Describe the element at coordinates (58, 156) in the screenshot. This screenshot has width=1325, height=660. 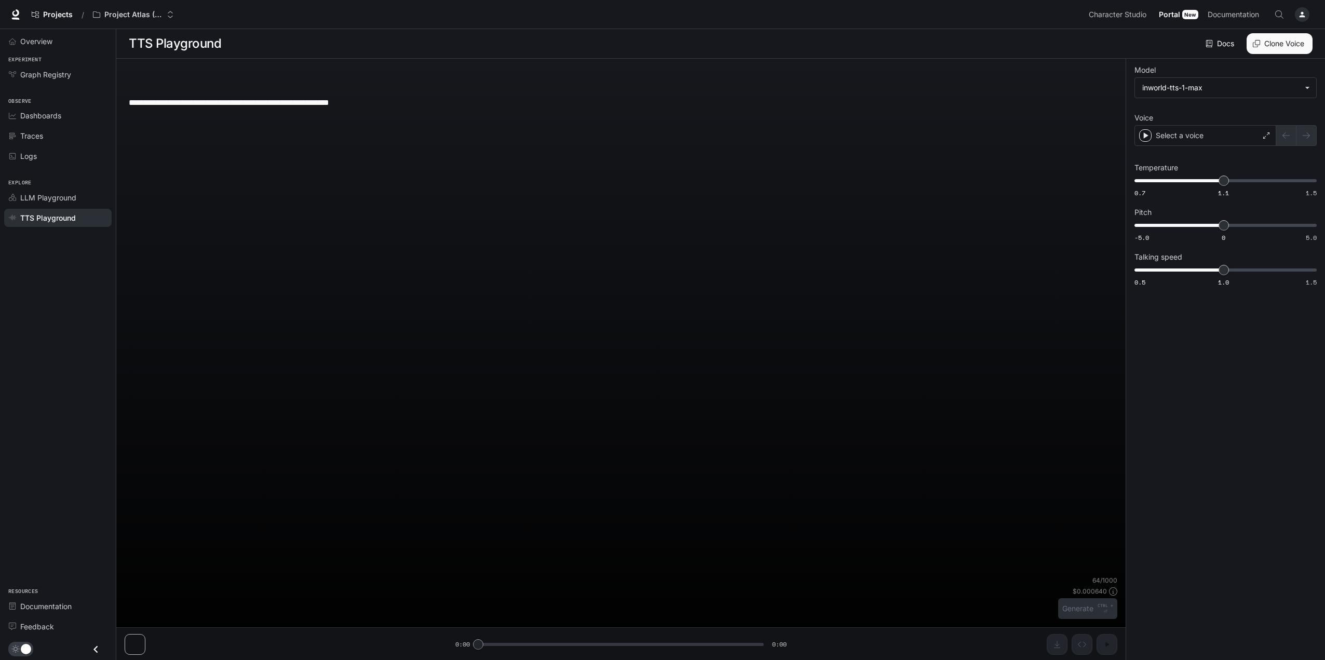
I see `a: Logs` at that location.